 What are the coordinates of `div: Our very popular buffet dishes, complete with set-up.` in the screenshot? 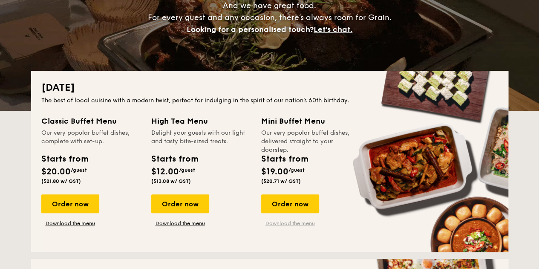 It's located at (91, 137).